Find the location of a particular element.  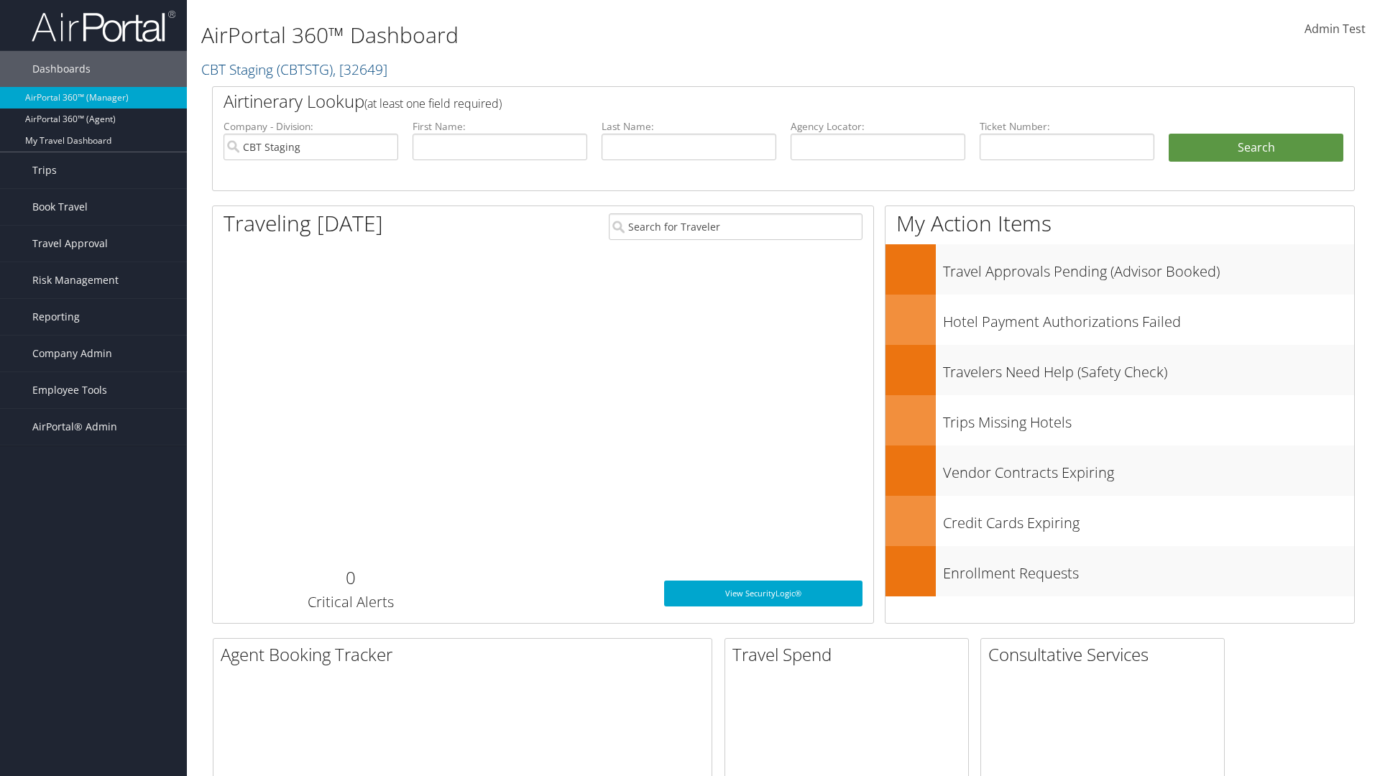

a: View SecurityLogic® is located at coordinates (763, 594).